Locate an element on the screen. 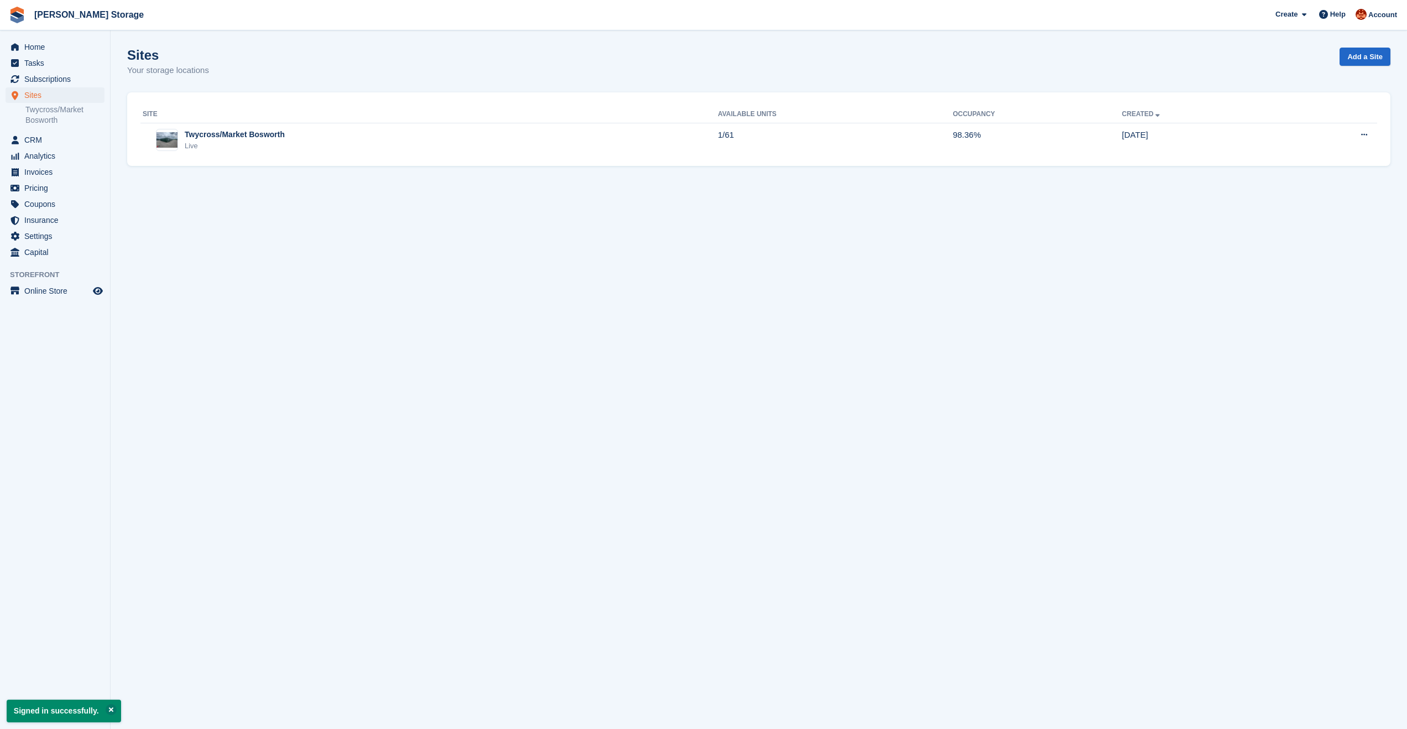  span: Capital is located at coordinates (57, 252).